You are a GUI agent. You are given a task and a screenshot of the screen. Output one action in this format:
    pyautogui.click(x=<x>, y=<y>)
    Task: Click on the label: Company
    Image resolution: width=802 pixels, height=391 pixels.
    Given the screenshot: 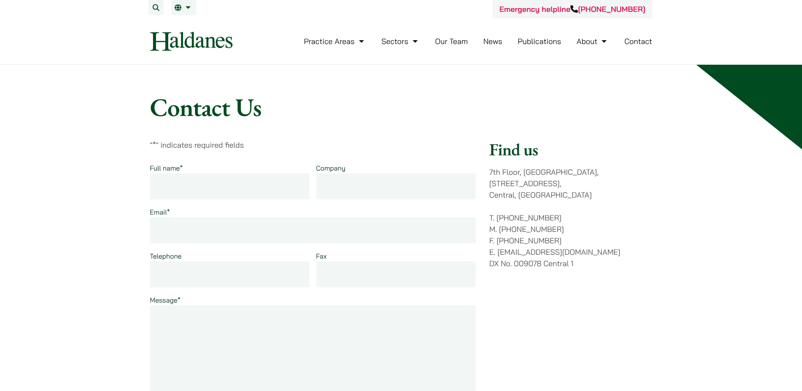 What is the action you would take?
    pyautogui.click(x=331, y=168)
    